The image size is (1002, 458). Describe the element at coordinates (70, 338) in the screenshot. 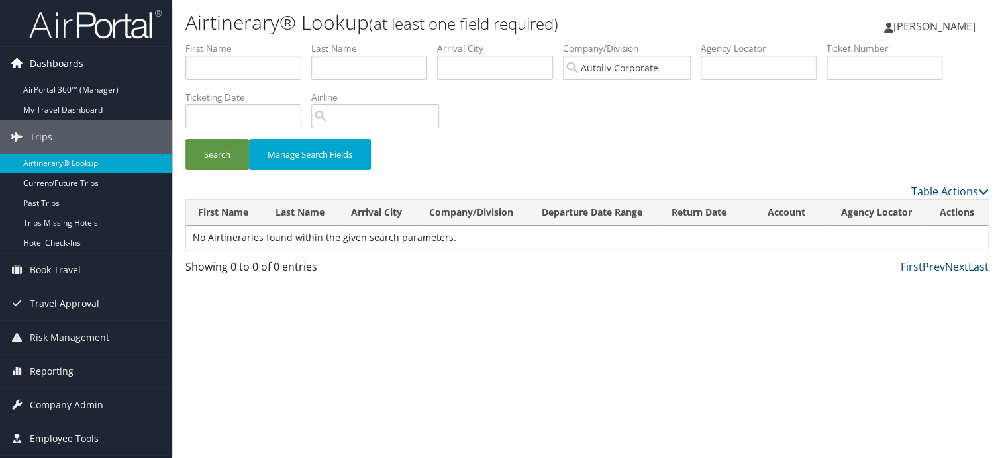

I see `span: Risk Management` at that location.